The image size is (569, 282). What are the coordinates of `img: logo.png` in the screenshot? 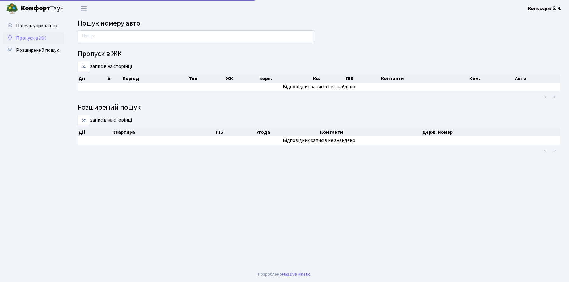 It's located at (12, 9).